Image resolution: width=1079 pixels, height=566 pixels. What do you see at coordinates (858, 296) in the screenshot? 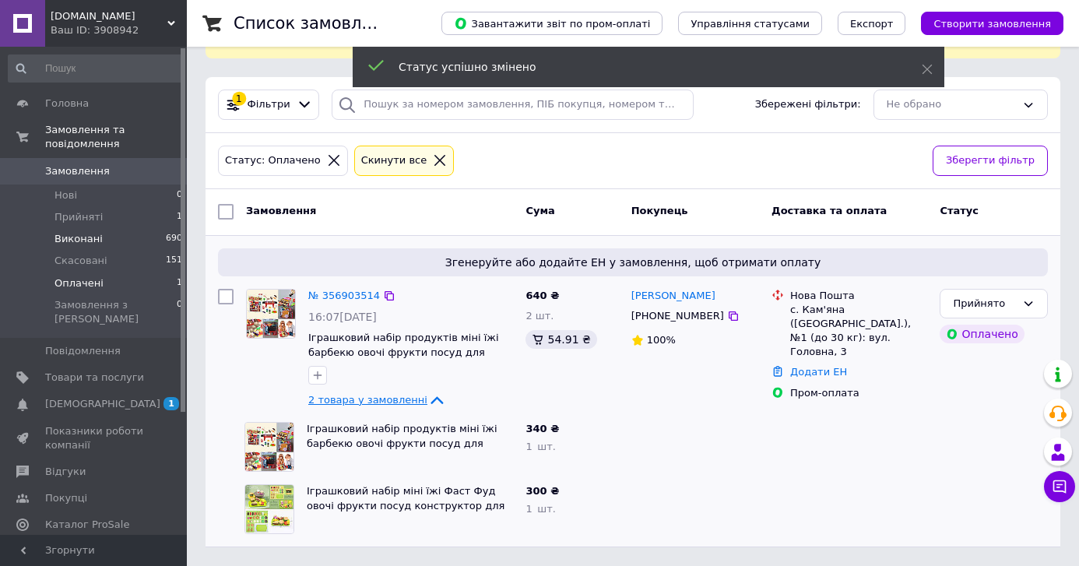
I see `div: Нова Пошта` at bounding box center [858, 296].